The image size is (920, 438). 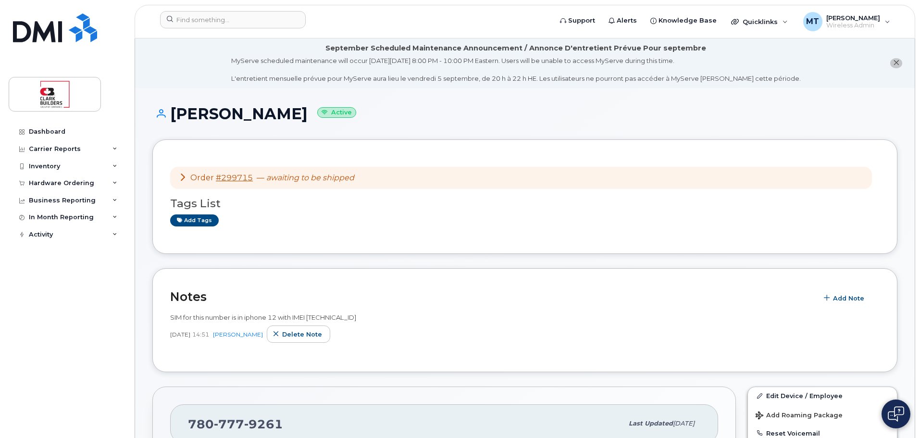 What do you see at coordinates (236, 424) in the screenshot?
I see `span: 780` at bounding box center [236, 424].